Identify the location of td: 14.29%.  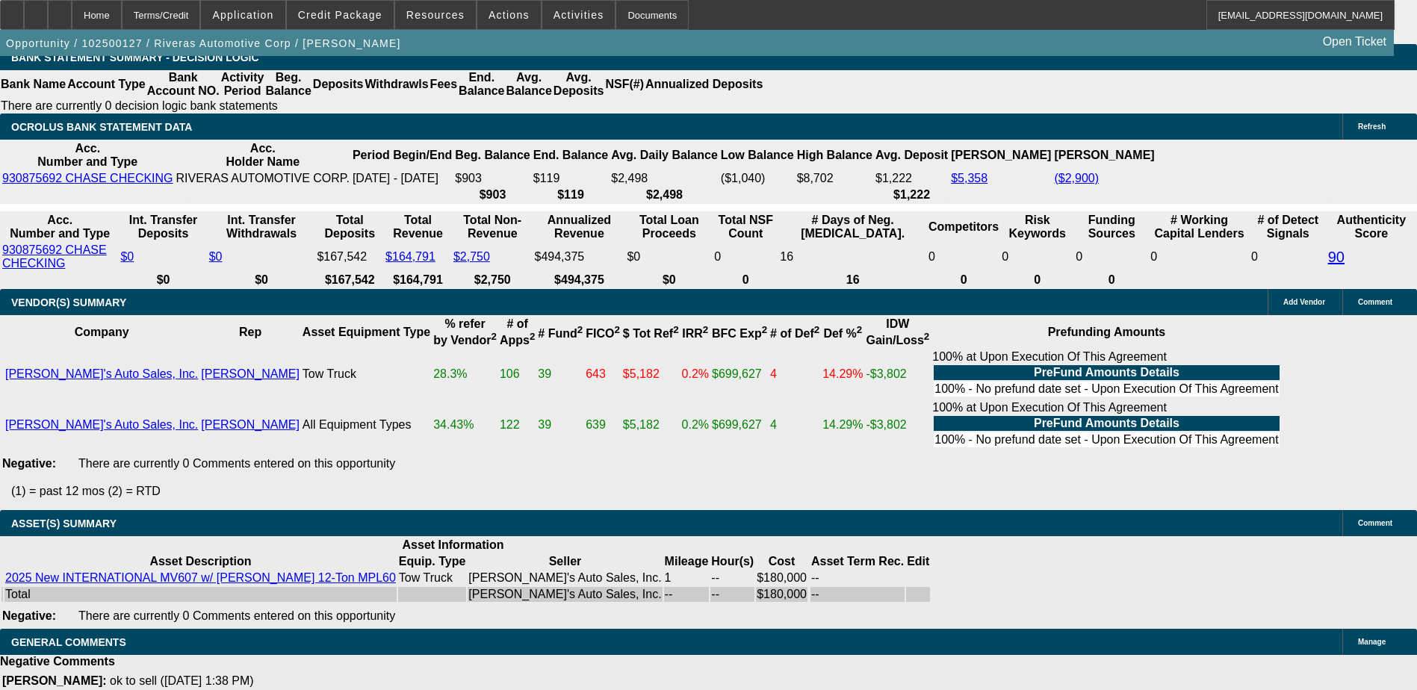
(843, 374).